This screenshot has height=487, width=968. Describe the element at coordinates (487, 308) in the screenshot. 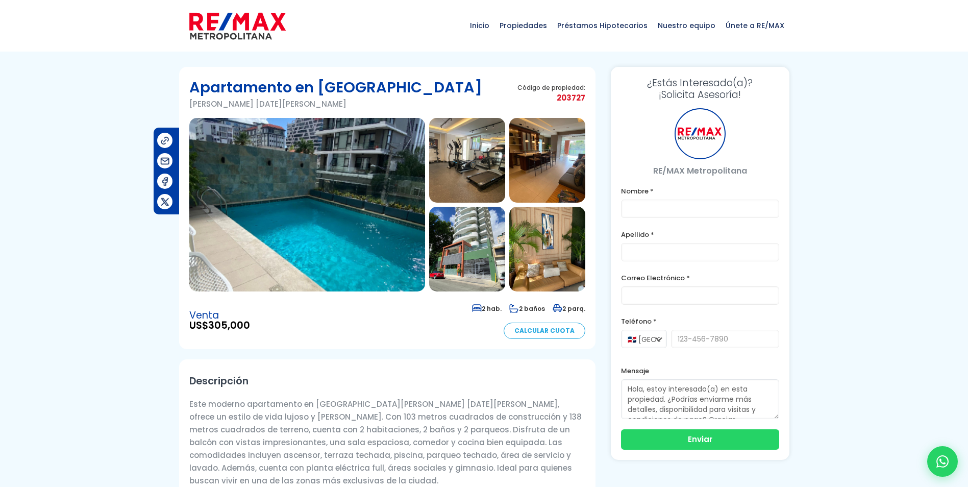

I see `span: 2 hab.` at that location.